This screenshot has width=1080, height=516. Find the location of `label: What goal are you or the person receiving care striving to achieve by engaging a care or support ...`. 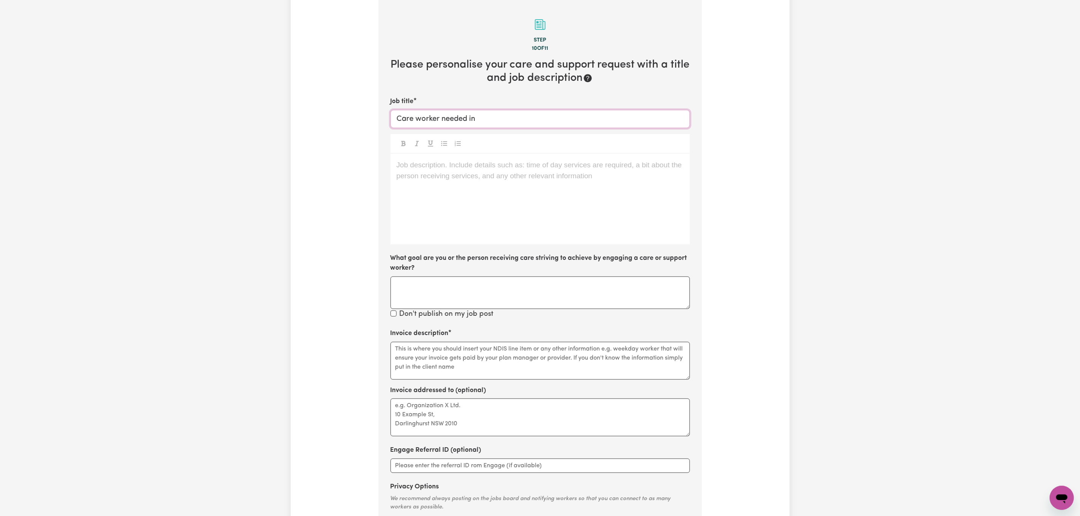

label: What goal are you or the person receiving care striving to achieve by engaging a care or support ... is located at coordinates (540, 264).